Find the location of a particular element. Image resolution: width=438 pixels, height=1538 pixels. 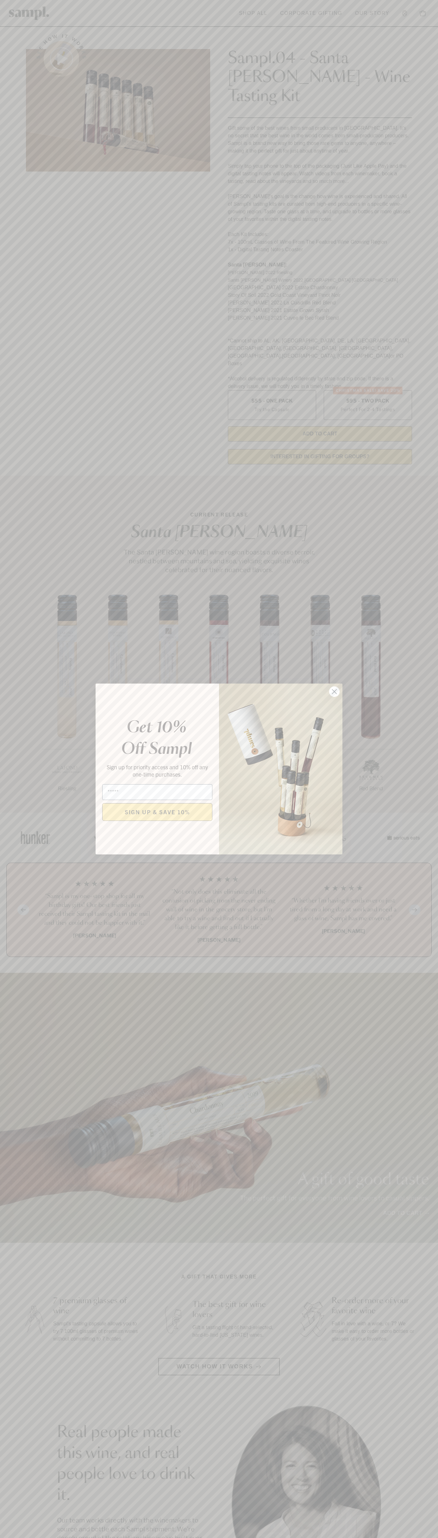

img: 96933287-25a1-481a-a6d8-4dd623390dc6.png is located at coordinates (281, 769).